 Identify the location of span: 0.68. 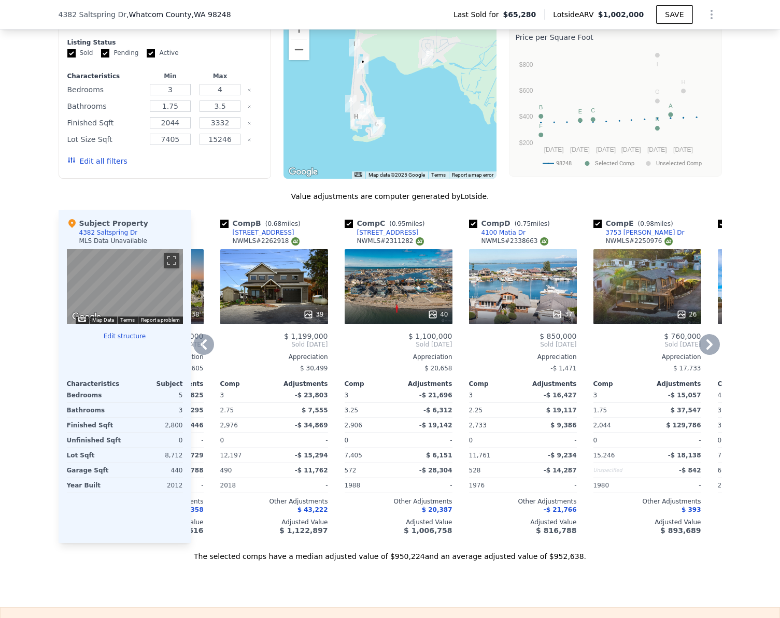
(274, 224).